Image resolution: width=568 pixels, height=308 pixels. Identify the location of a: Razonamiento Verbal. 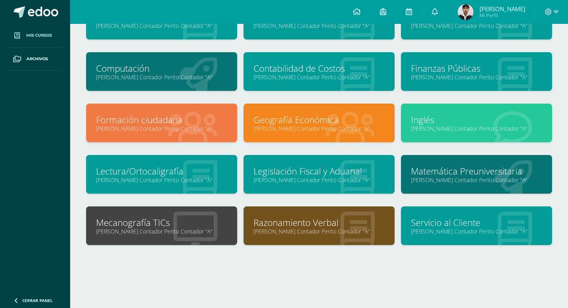
(319, 222).